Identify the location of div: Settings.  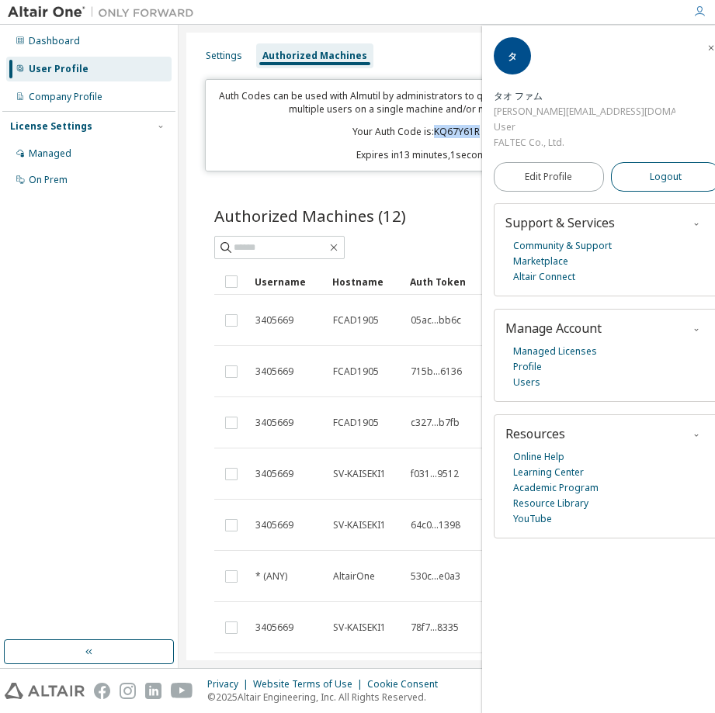
(224, 56).